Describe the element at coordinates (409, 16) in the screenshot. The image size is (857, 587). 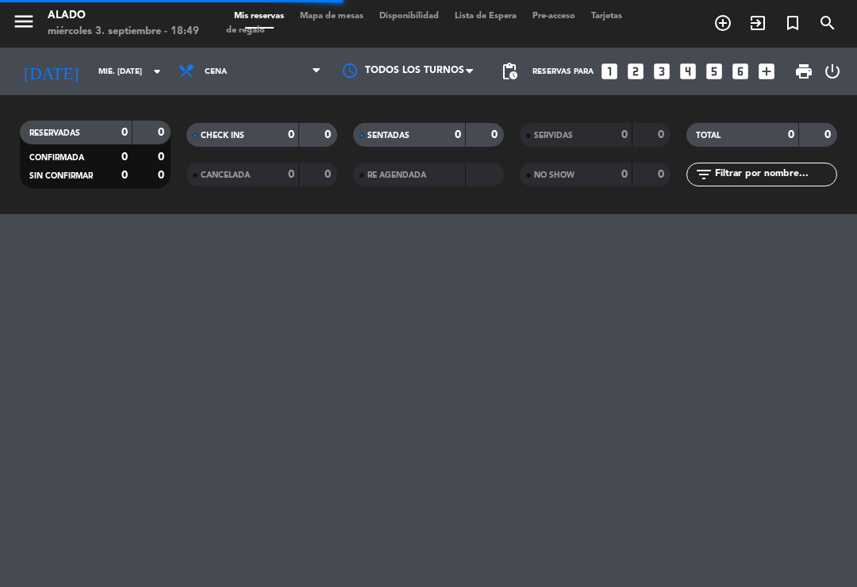
I see `span: Disponibilidad` at that location.